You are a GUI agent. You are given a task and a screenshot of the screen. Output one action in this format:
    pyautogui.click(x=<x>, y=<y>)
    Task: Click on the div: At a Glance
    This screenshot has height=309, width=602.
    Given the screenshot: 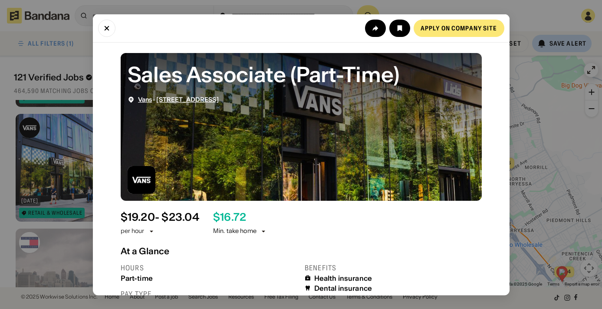 What is the action you would take?
    pyautogui.click(x=301, y=250)
    